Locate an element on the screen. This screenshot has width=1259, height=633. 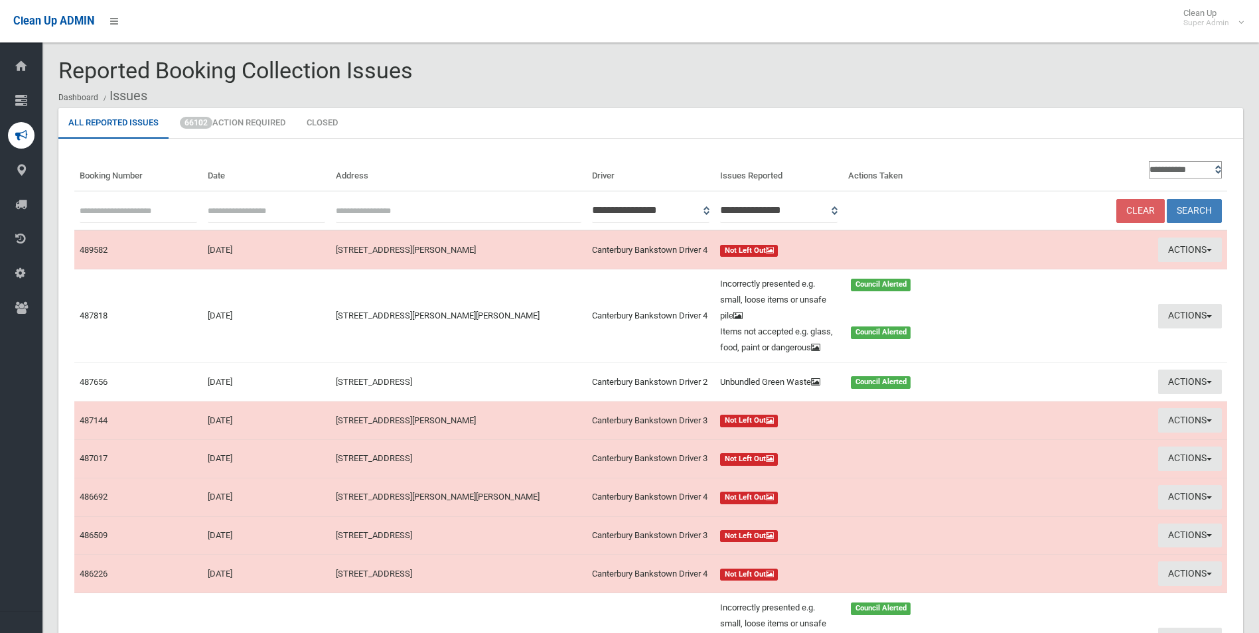
div: Items not accepted e.g. glass, food, paint or dangerous is located at coordinates (777, 340).